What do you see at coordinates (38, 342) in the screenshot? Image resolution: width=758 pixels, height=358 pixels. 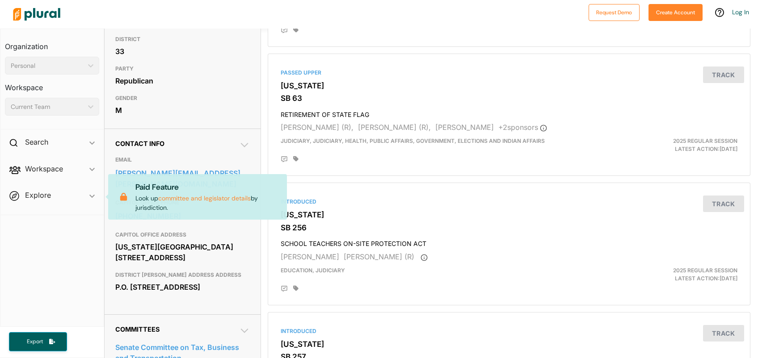 I see `button: Export` at bounding box center [38, 342].